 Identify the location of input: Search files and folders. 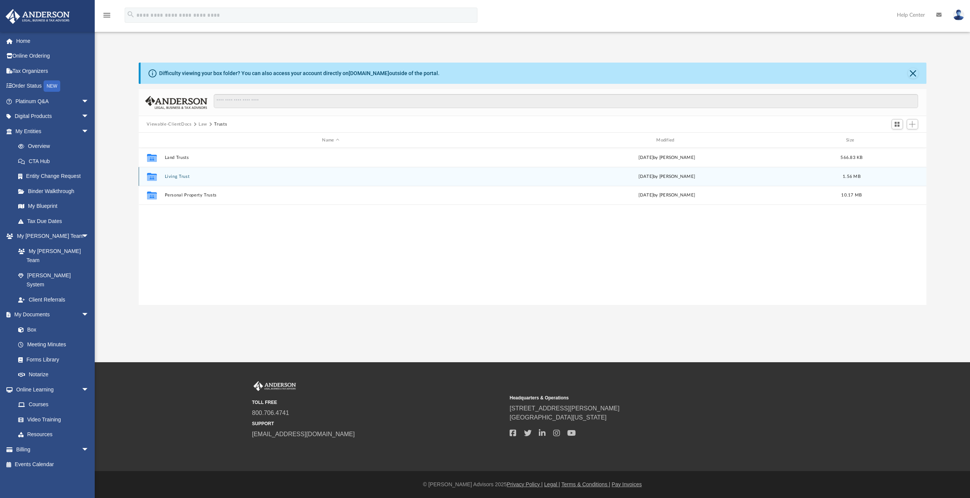
(566, 101).